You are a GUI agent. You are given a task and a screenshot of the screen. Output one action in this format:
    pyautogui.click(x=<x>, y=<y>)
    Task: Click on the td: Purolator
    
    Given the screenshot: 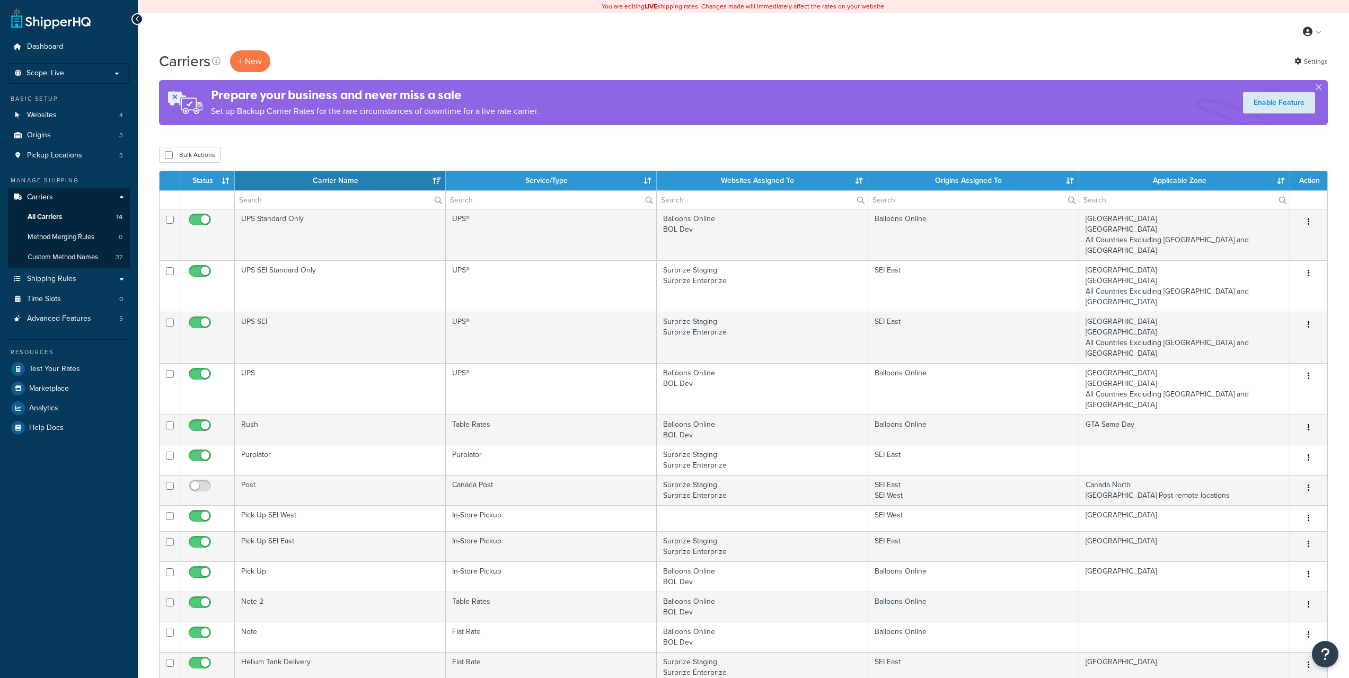 What is the action you would take?
    pyautogui.click(x=551, y=459)
    